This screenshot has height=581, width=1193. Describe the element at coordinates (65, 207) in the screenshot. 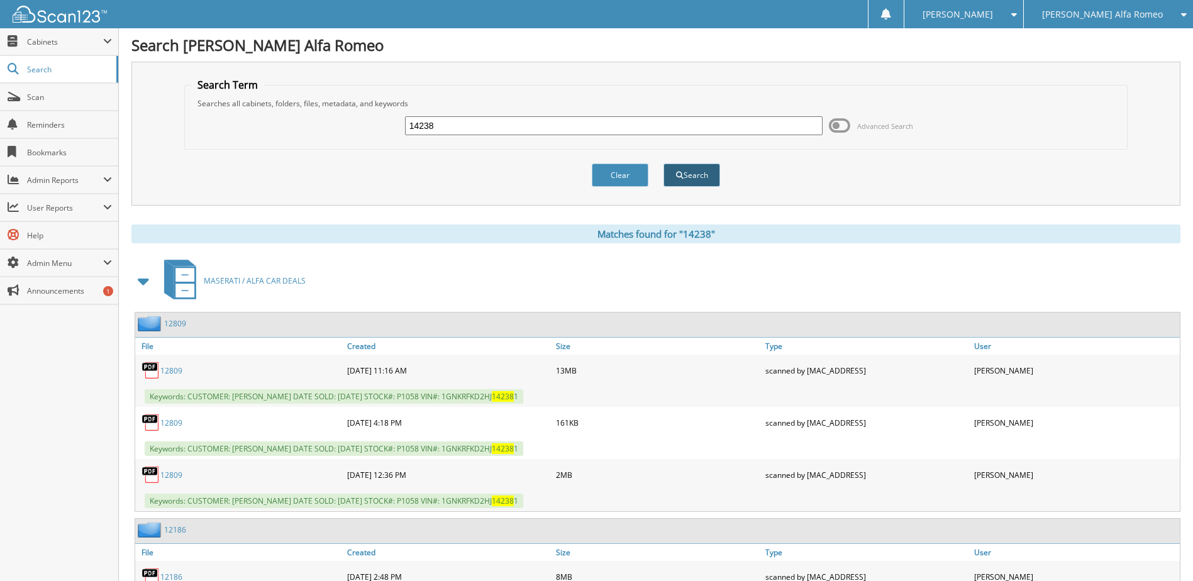

I see `span: User Reports` at that location.